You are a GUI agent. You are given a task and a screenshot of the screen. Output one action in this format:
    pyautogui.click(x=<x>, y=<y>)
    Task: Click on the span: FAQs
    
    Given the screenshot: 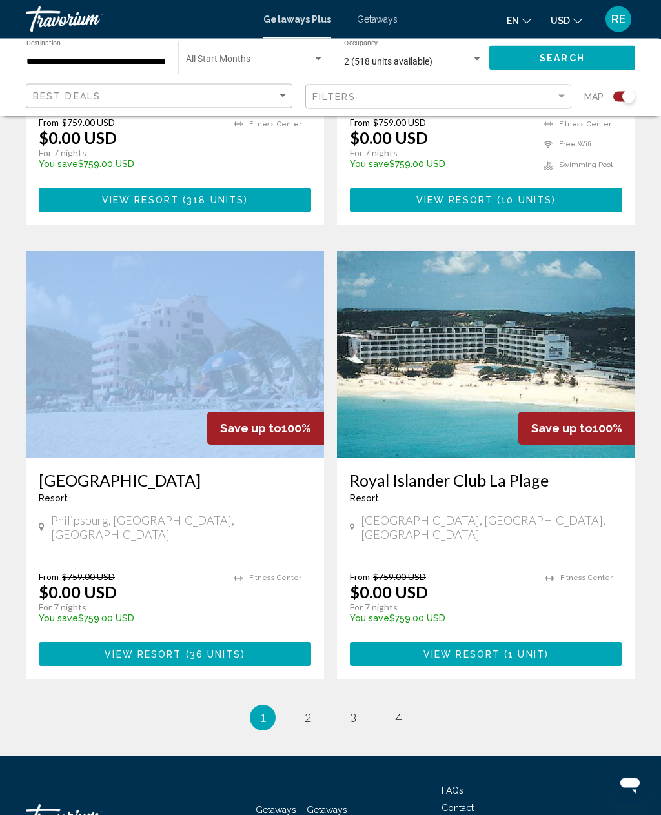 What is the action you would take?
    pyautogui.click(x=453, y=791)
    